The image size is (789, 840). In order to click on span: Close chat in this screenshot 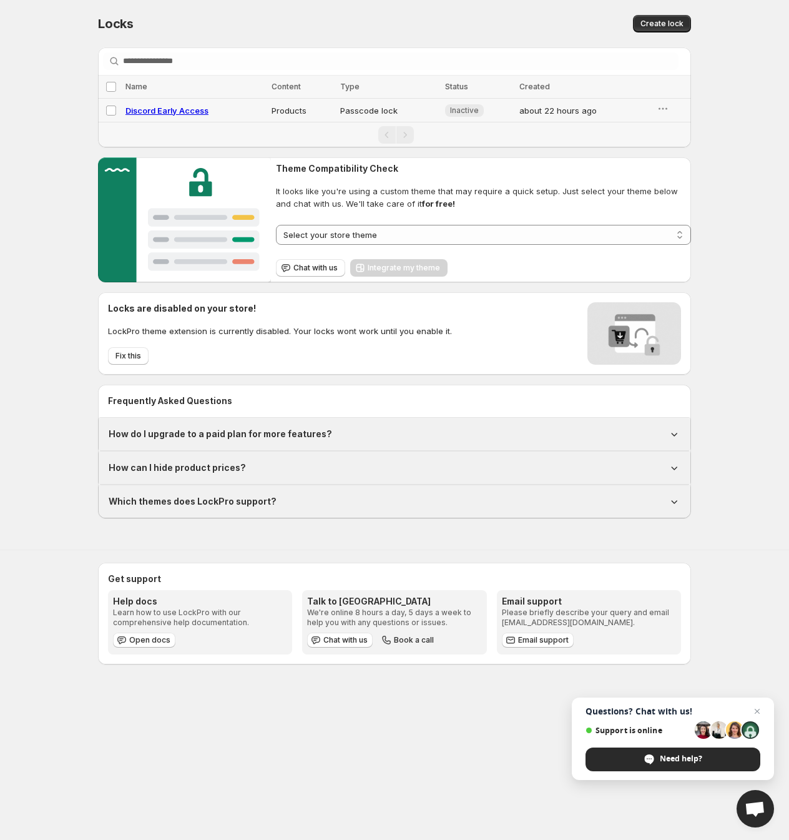, I will do `click(757, 711)`.